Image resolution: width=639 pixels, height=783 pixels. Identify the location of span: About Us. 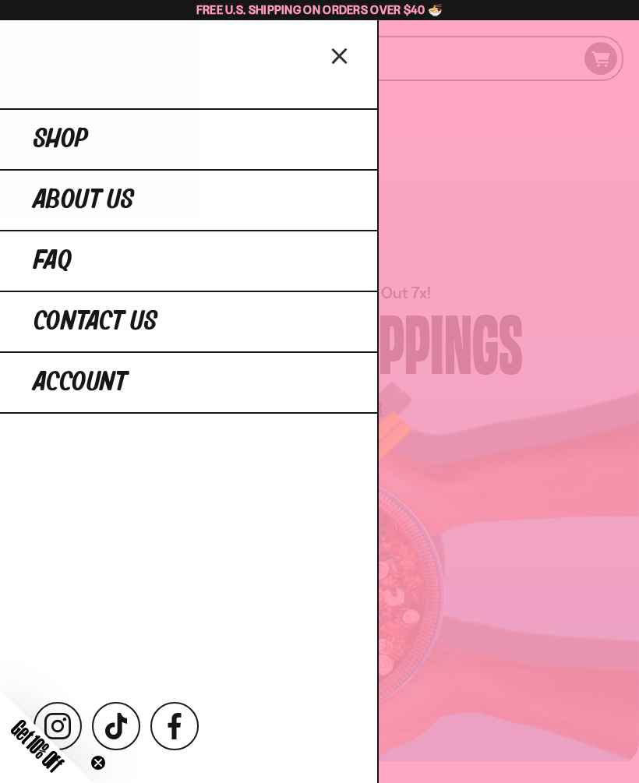
(83, 200).